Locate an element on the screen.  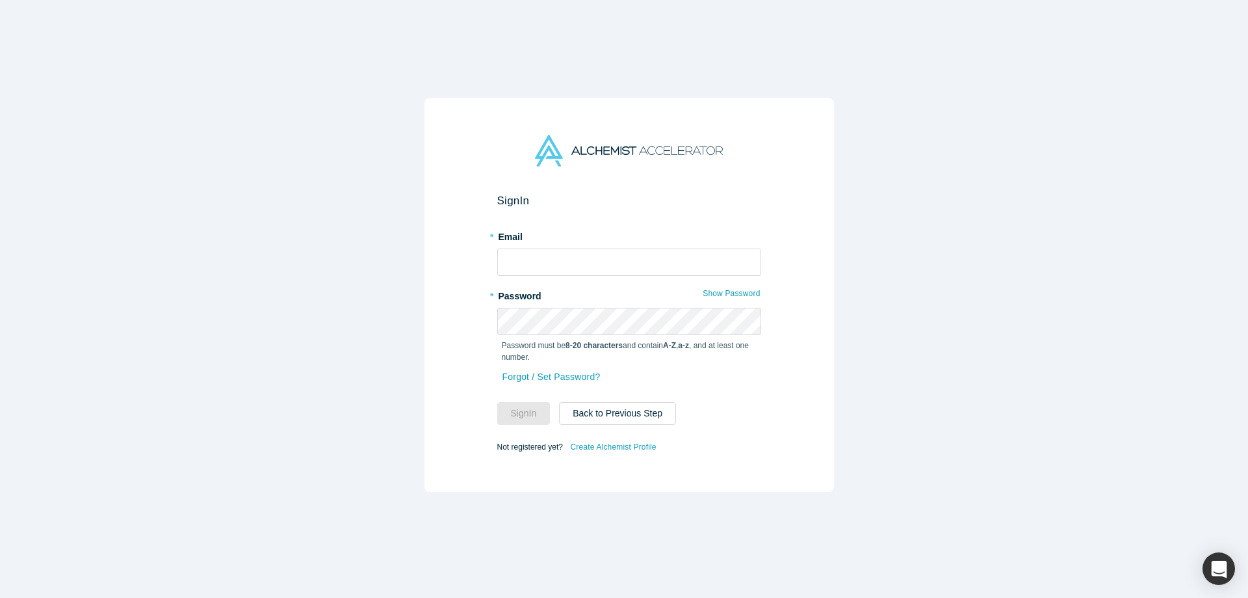
button: SignIn is located at coordinates (524, 413).